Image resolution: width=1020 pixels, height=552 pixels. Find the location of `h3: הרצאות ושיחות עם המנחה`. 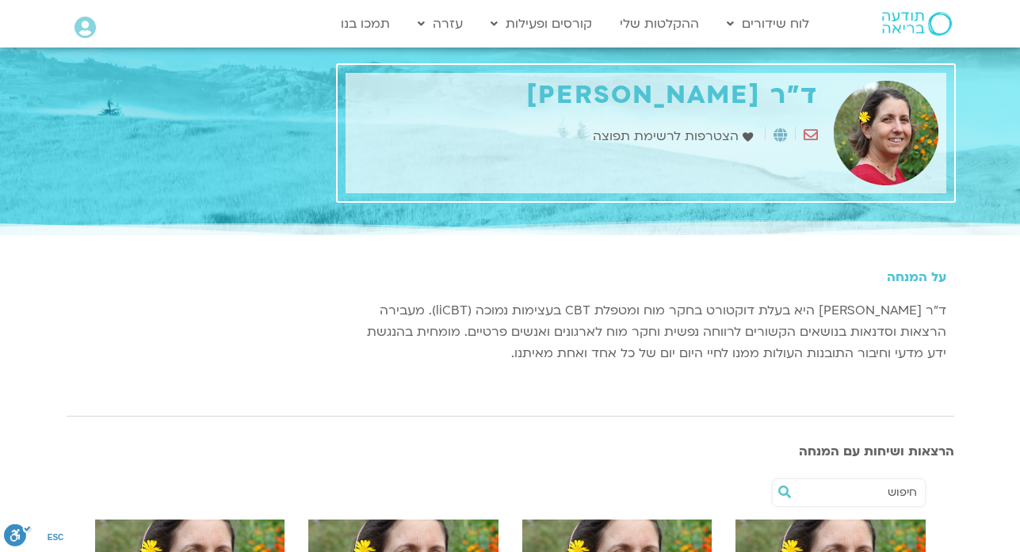

h3: הרצאות ושיחות עם המנחה is located at coordinates (510, 452).